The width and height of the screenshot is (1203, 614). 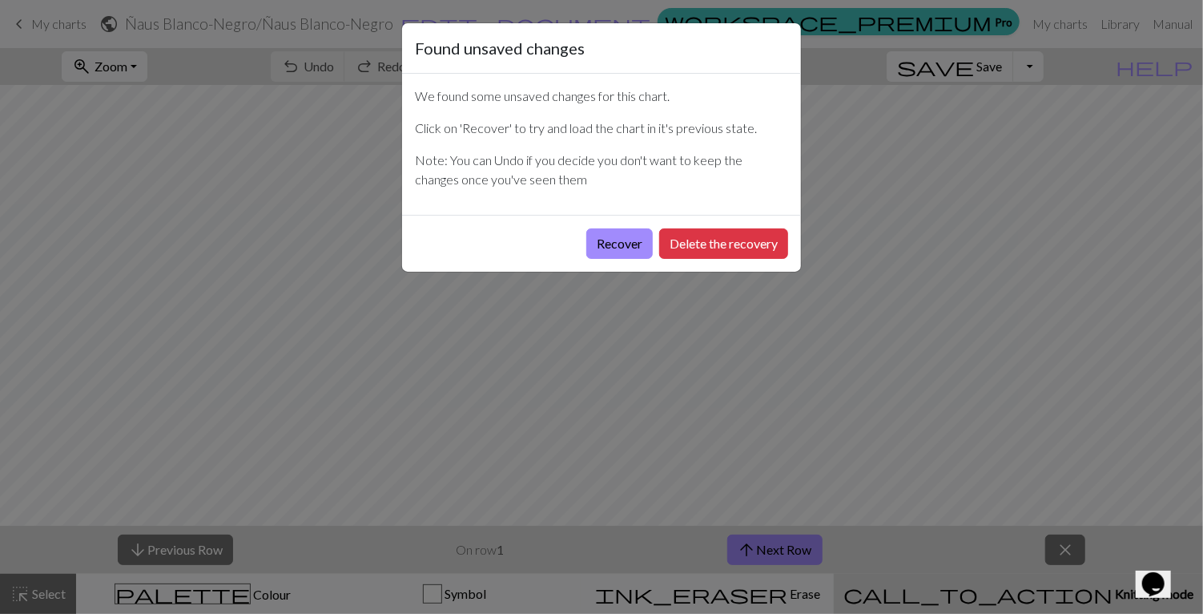 What do you see at coordinates (500, 48) in the screenshot?
I see `h5: Found unsaved changes` at bounding box center [500, 48].